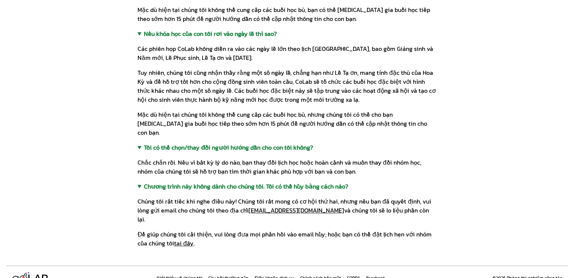 This screenshot has width=574, height=278. Describe the element at coordinates (228, 147) in the screenshot. I see `font: Tôi có thể chọn/thay đổi người hướng dẫn cho con tôi không?` at that location.